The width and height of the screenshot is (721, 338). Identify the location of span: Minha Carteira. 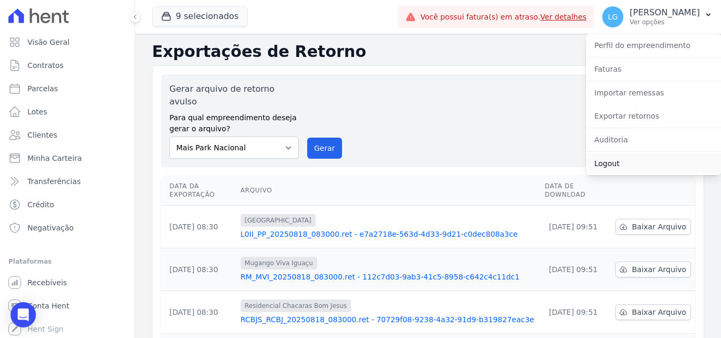
(54, 158).